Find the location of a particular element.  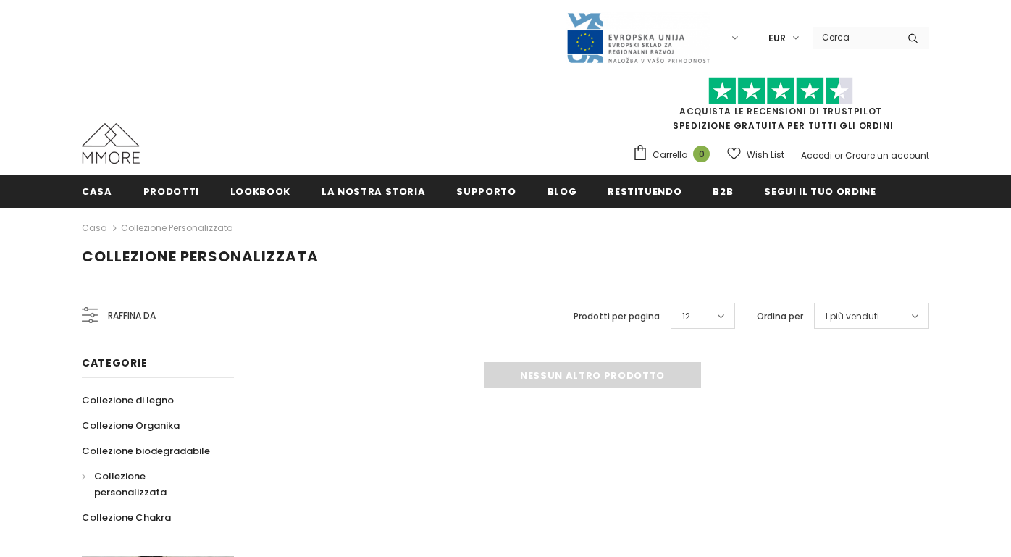

span: Lookbook is located at coordinates (260, 191).